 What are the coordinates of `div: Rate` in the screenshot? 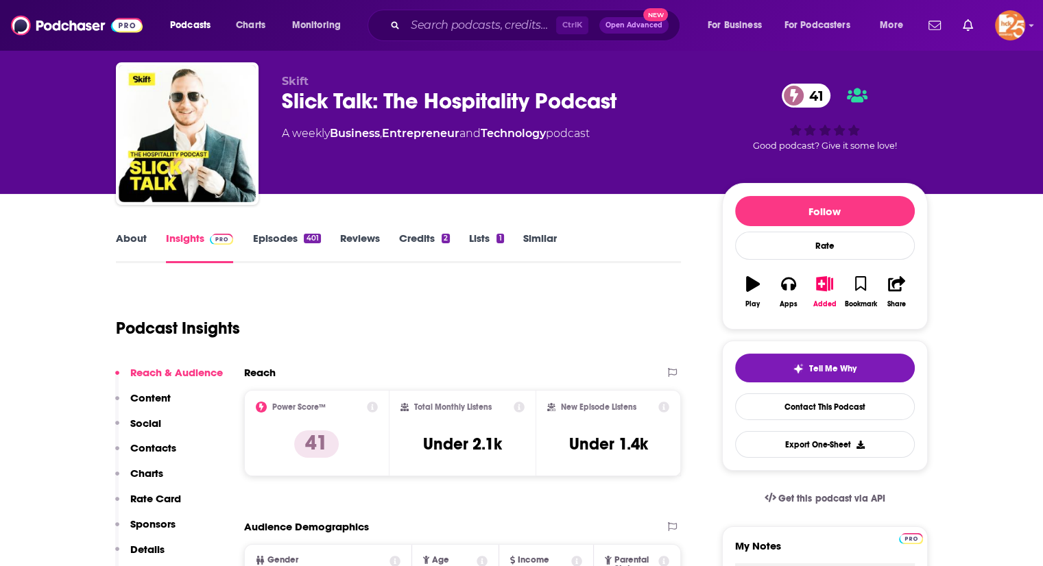 It's located at (825, 246).